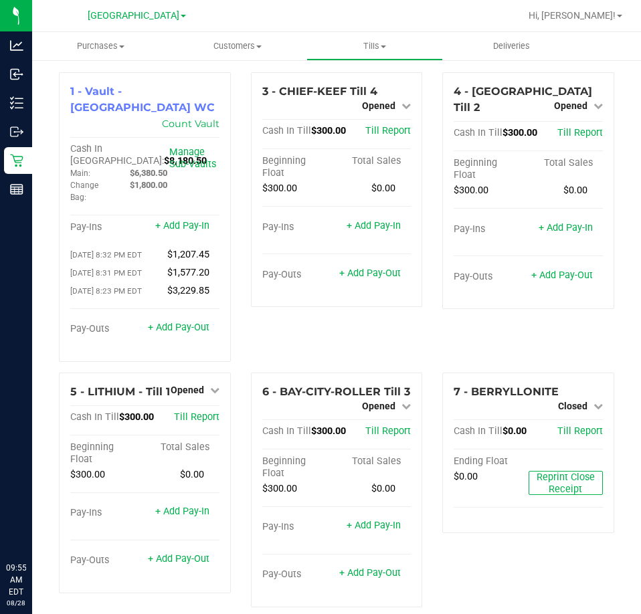 This screenshot has height=614, width=641. What do you see at coordinates (565, 483) in the screenshot?
I see `span: Reprint Close Receipt` at bounding box center [565, 483].